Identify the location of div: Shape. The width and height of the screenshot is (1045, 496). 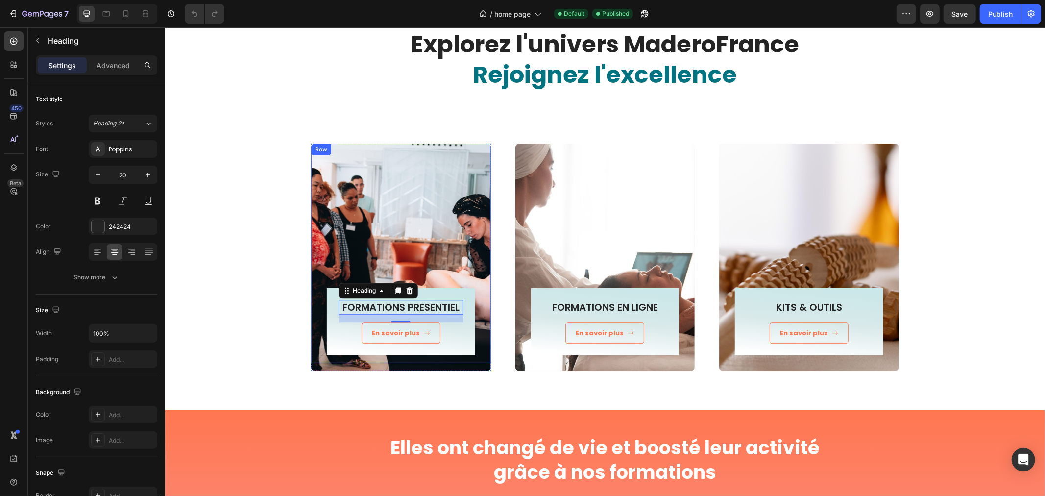
(51, 473).